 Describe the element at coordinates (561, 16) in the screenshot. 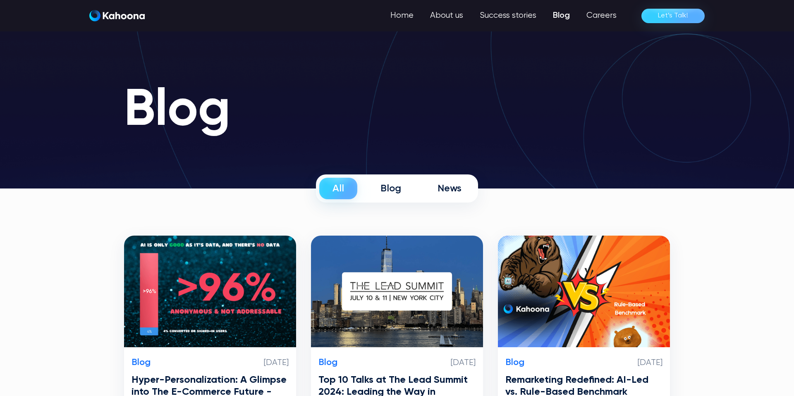

I see `a: Blog` at that location.